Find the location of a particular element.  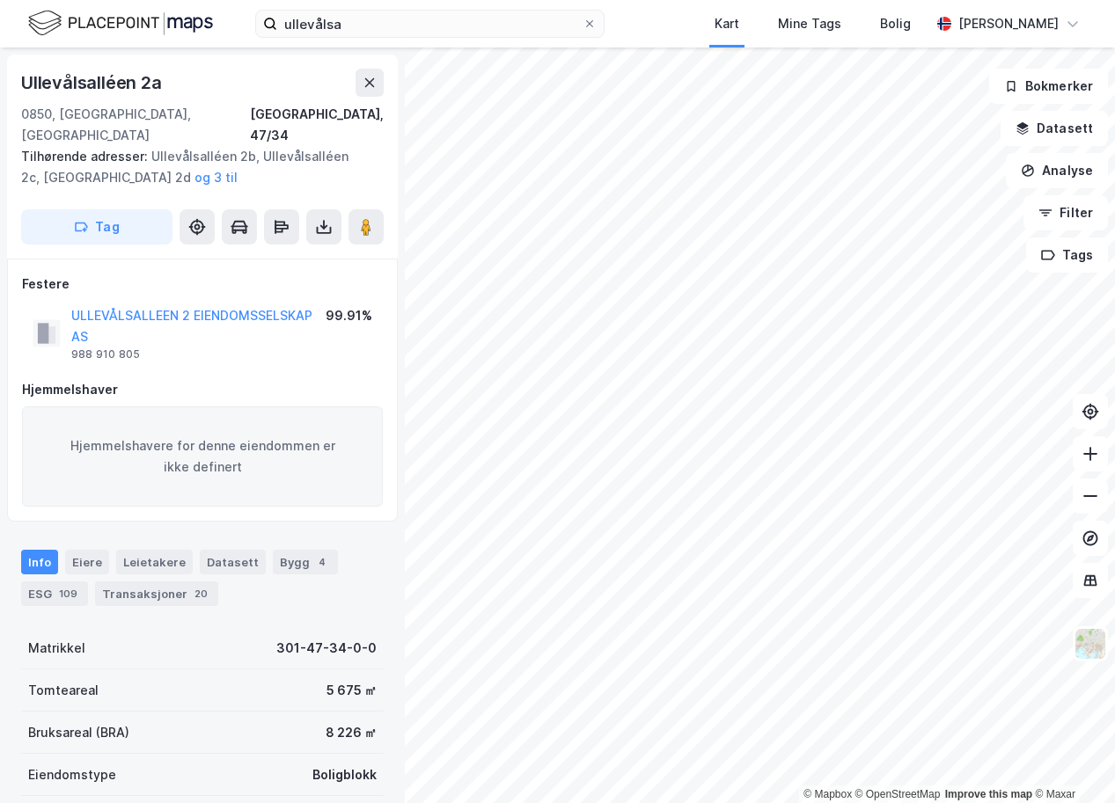

div: Matrikkel is located at coordinates (56, 648).